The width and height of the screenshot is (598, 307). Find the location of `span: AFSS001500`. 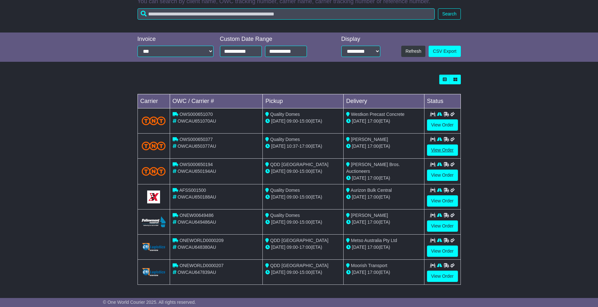

span: AFSS001500 is located at coordinates (193, 190).